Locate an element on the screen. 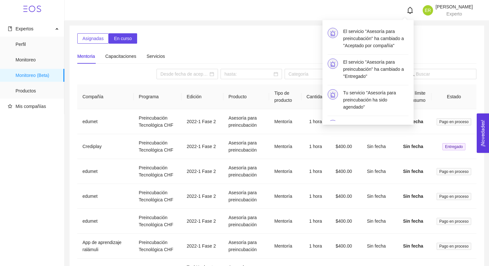  th: Tipo de producto is located at coordinates (285, 97).